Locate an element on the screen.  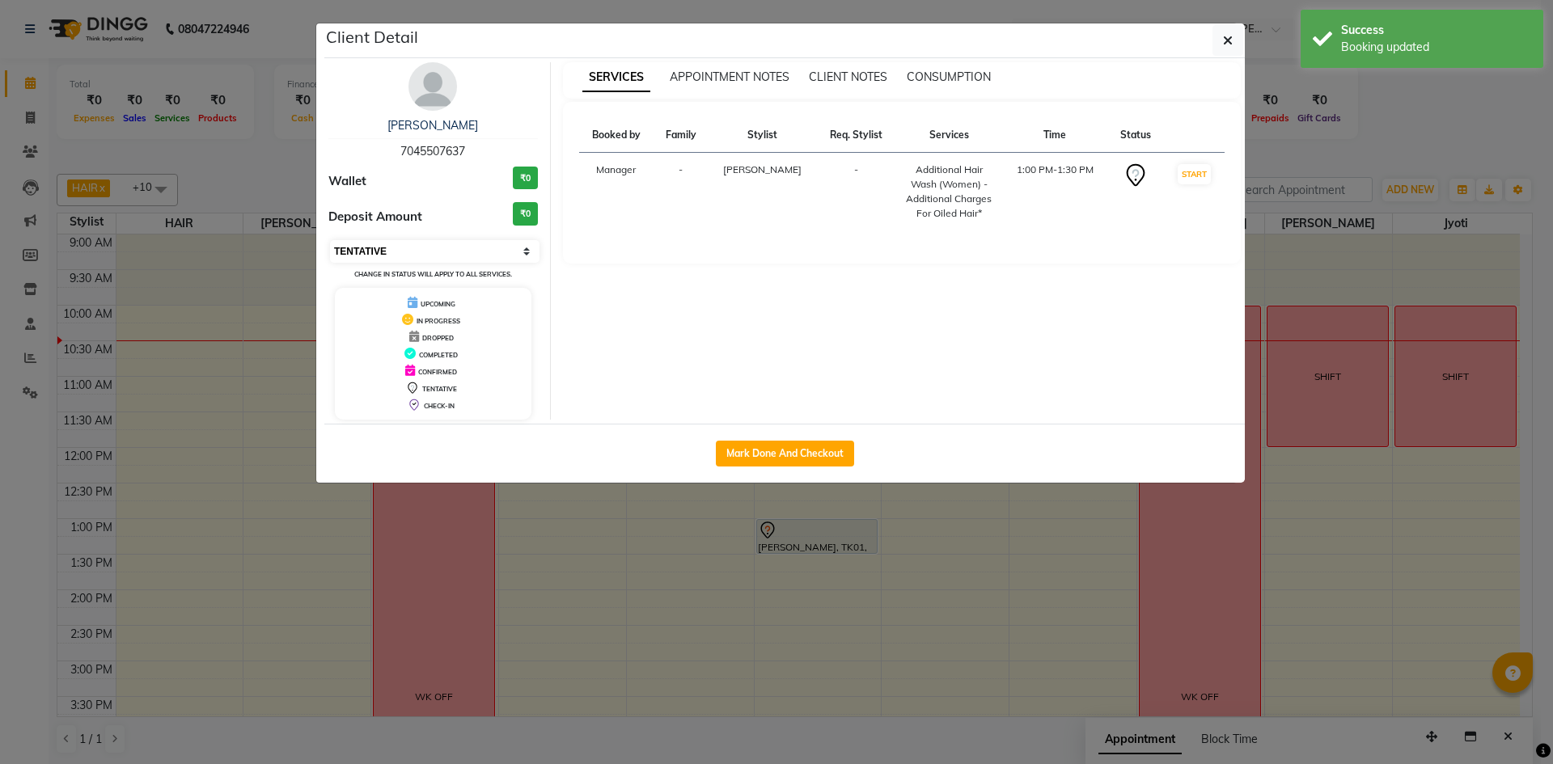
span: CLIENT NOTES is located at coordinates (848, 77).